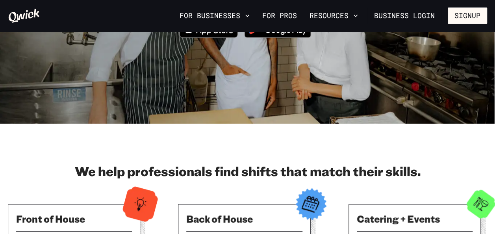 Image resolution: width=495 pixels, height=234 pixels. What do you see at coordinates (467, 16) in the screenshot?
I see `button: Signup` at bounding box center [467, 16].